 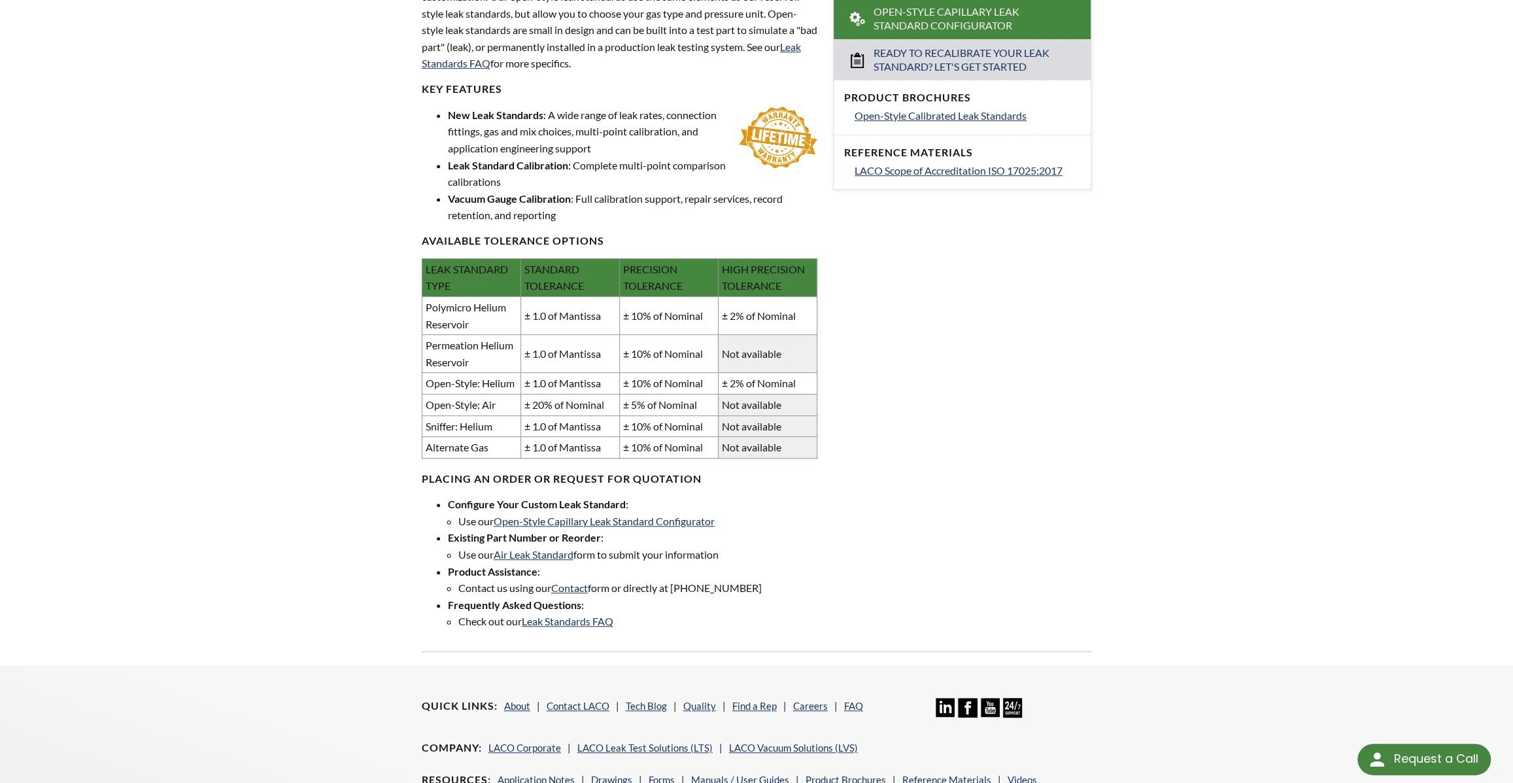 What do you see at coordinates (619, 472) in the screenshot?
I see `h4: PLACING AN ORDER OR REQUEST FOR QUOTATION` at bounding box center [619, 472].